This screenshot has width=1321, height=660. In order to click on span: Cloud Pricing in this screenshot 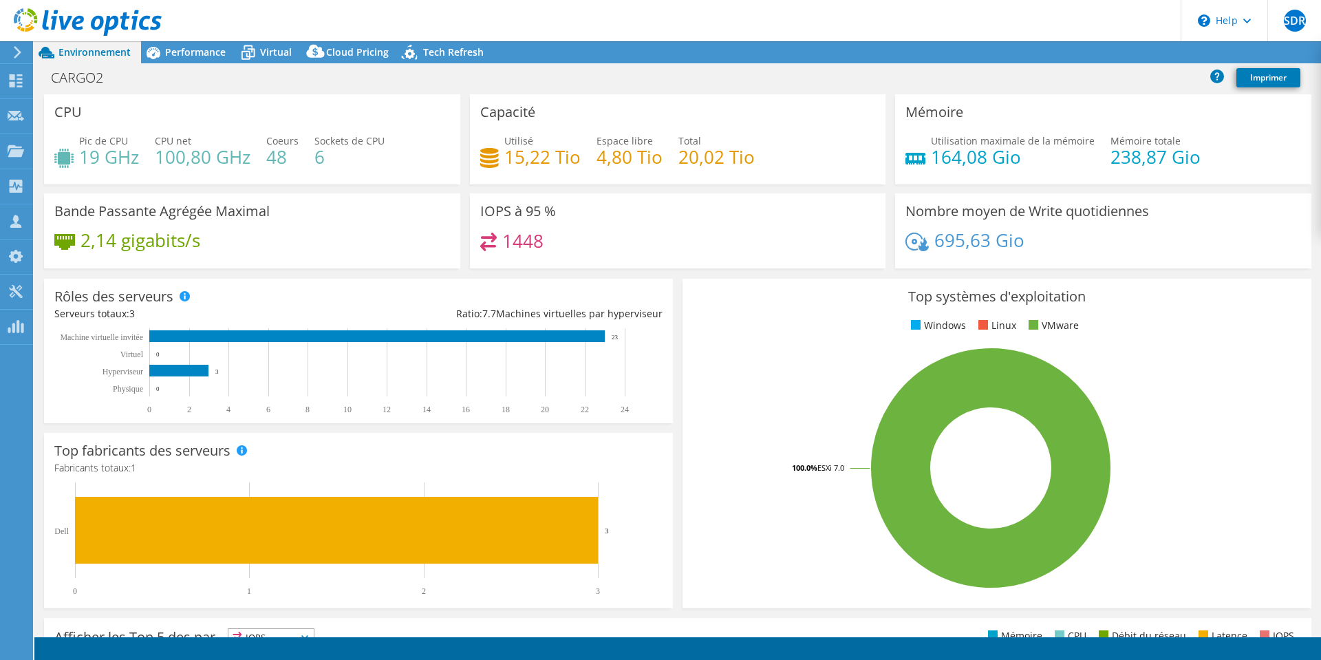, I will do `click(357, 52)`.